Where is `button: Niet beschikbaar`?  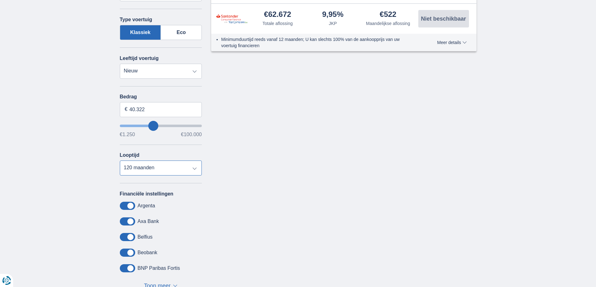
button: Niet beschikbaar is located at coordinates (444, 19).